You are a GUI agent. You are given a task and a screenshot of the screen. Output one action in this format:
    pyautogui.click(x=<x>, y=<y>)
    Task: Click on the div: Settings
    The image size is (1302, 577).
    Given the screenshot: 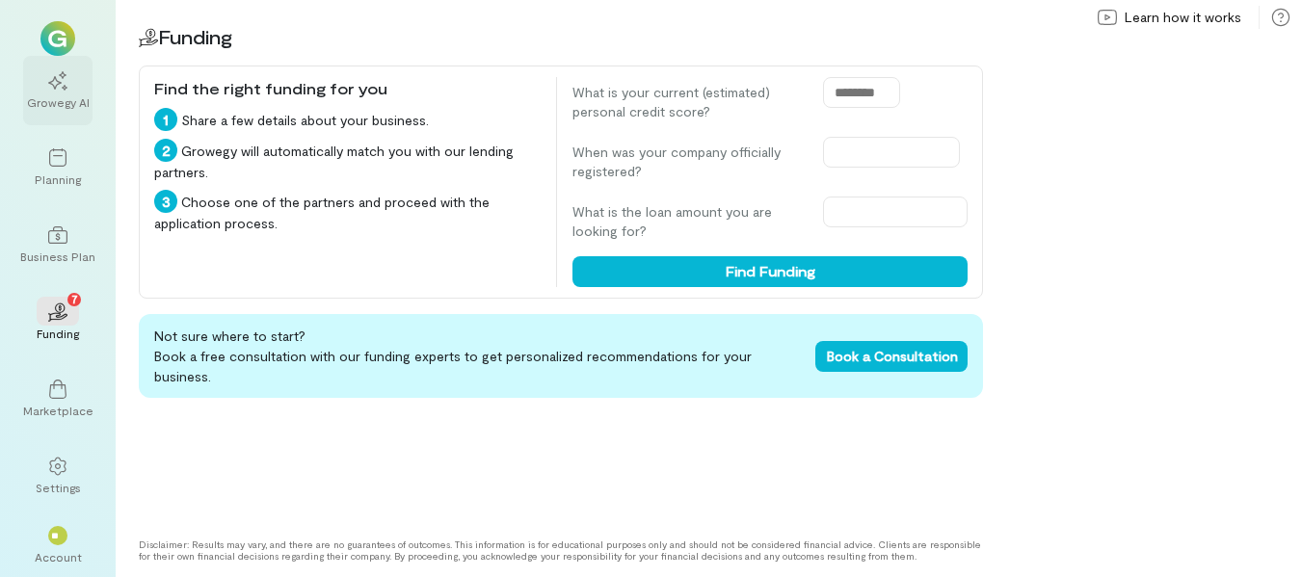 What is the action you would take?
    pyautogui.click(x=58, y=488)
    